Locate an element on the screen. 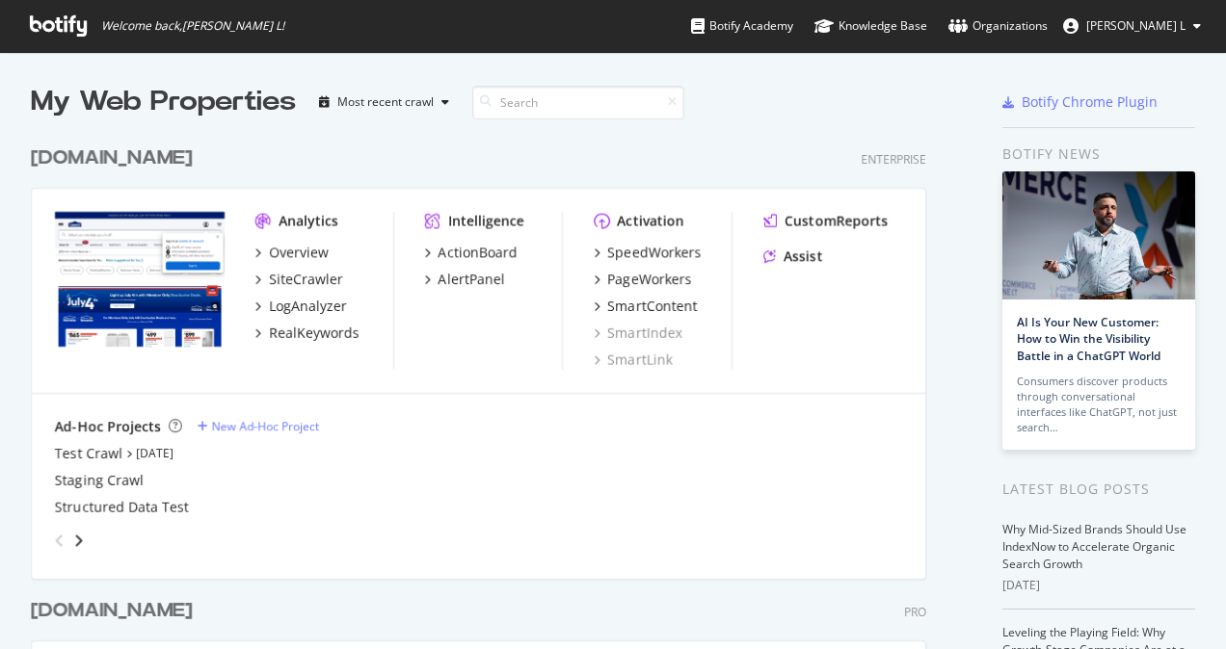 The width and height of the screenshot is (1226, 649). a: Assist is located at coordinates (792, 256).